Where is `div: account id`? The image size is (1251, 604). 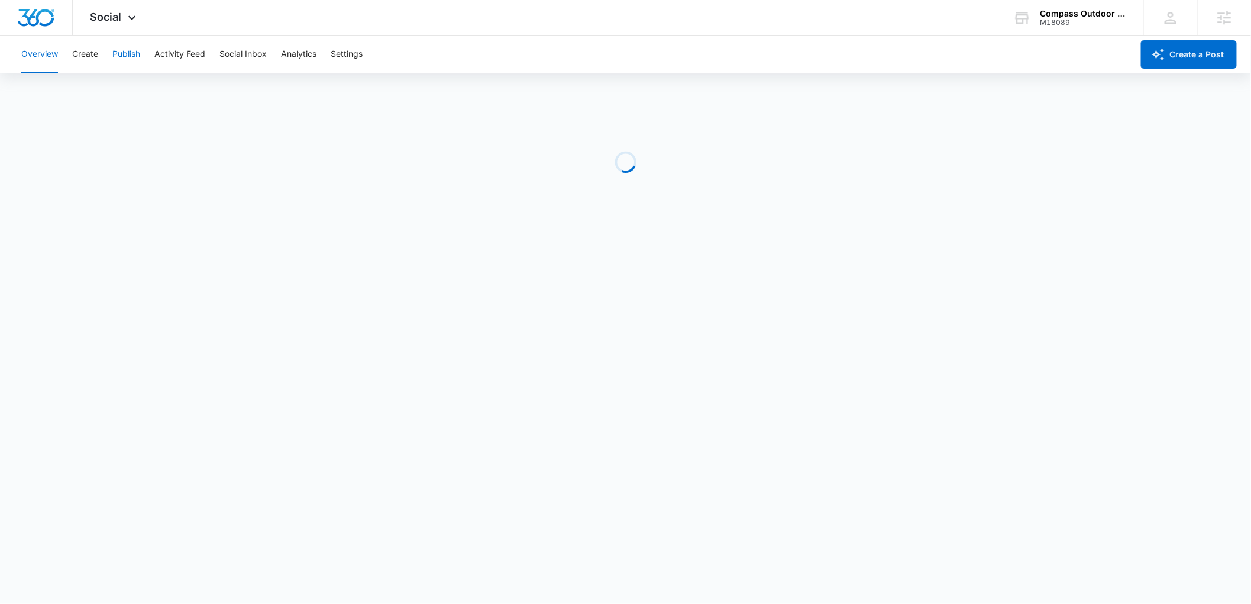 div: account id is located at coordinates (1083, 22).